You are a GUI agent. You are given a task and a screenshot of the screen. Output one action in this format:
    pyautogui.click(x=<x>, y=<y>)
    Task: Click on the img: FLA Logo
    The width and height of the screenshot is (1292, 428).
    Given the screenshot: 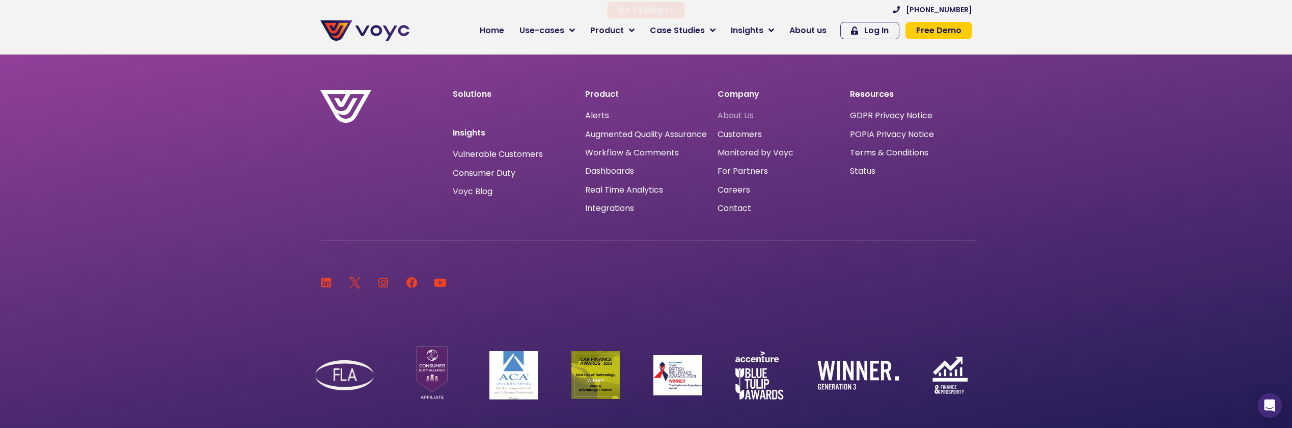 What is the action you would take?
    pyautogui.click(x=344, y=375)
    